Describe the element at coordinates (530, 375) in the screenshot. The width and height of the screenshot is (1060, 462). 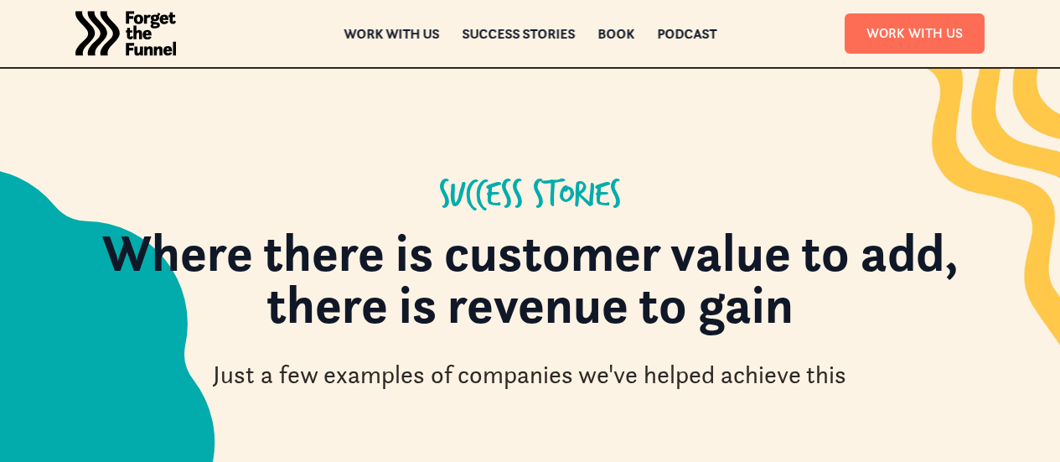
I see `div: Just a few examples of companies we've helped achieve this` at that location.